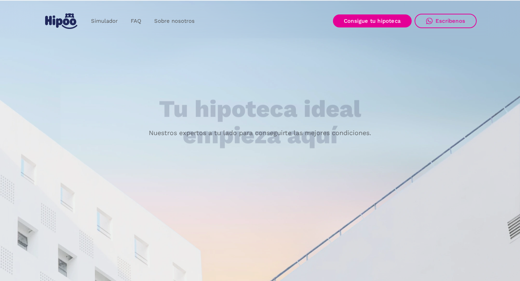  Describe the element at coordinates (175, 21) in the screenshot. I see `a: Sobre nosotros` at that location.